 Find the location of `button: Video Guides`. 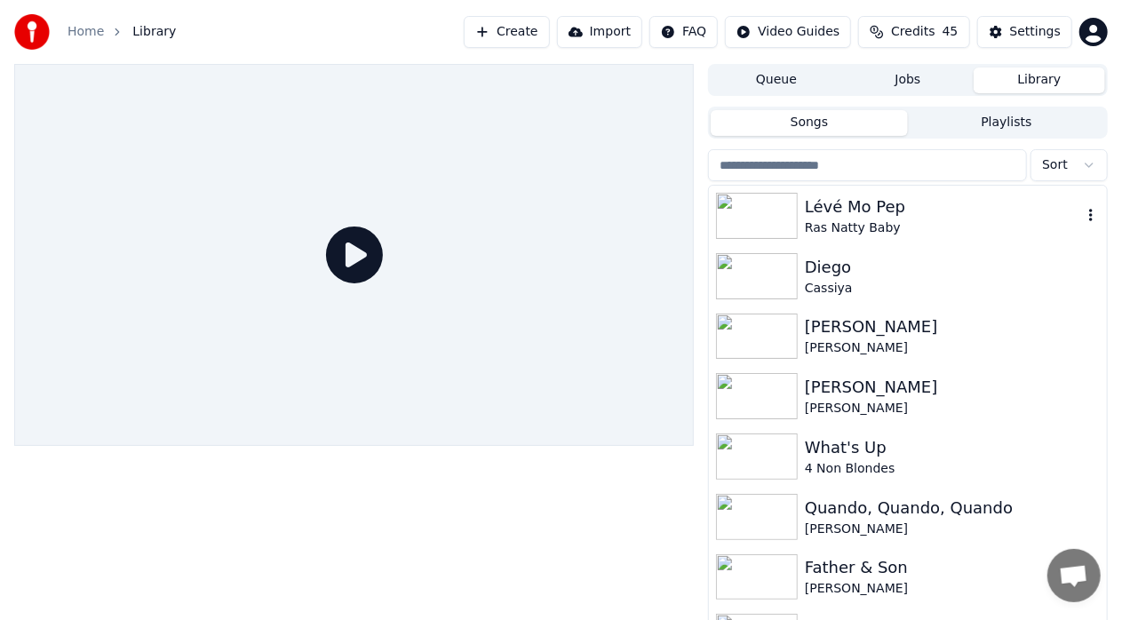

button: Video Guides is located at coordinates (788, 32).